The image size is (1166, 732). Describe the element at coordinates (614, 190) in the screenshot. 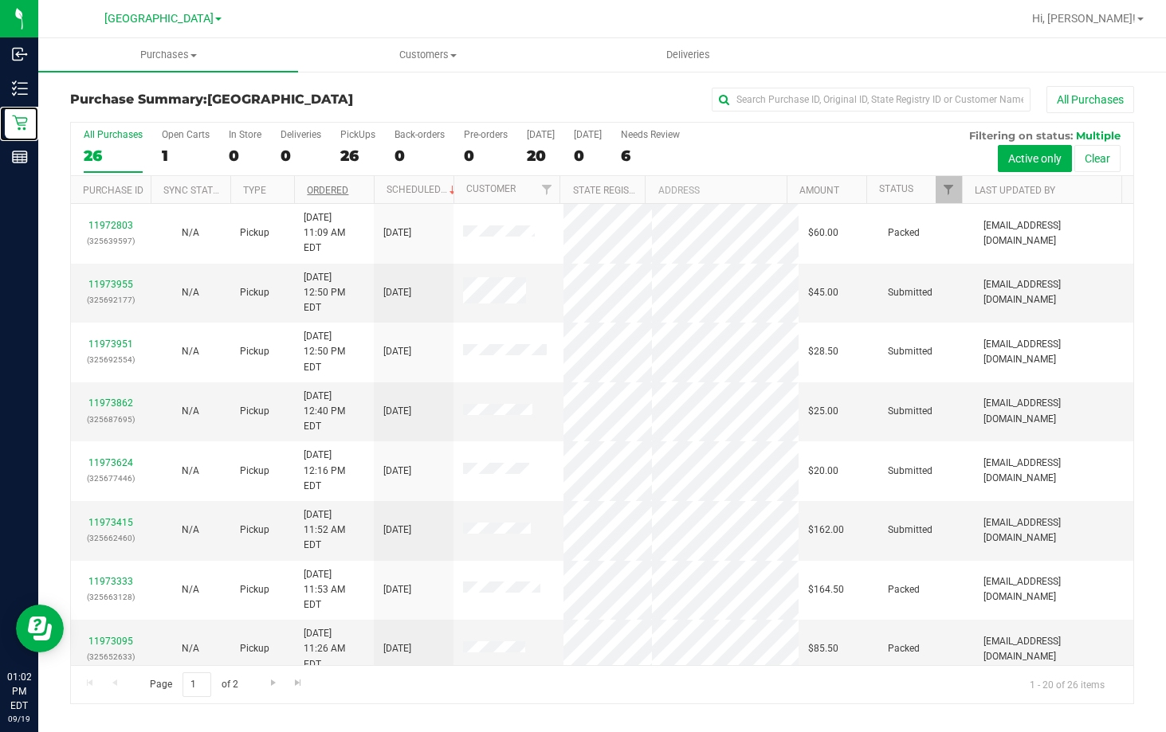

I see `a: State Registry ID` at that location.